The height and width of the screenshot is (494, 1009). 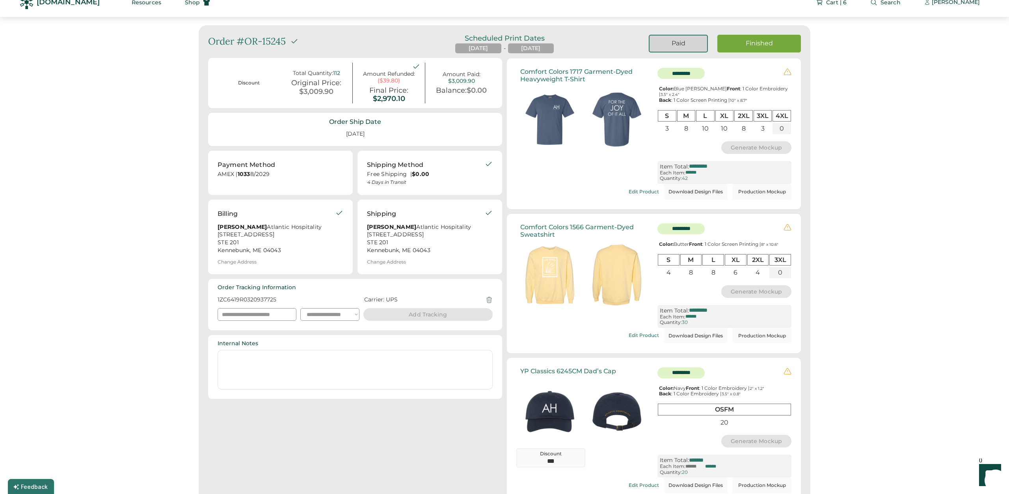 I want to click on font: 3.5" x 2.4", so click(x=670, y=94).